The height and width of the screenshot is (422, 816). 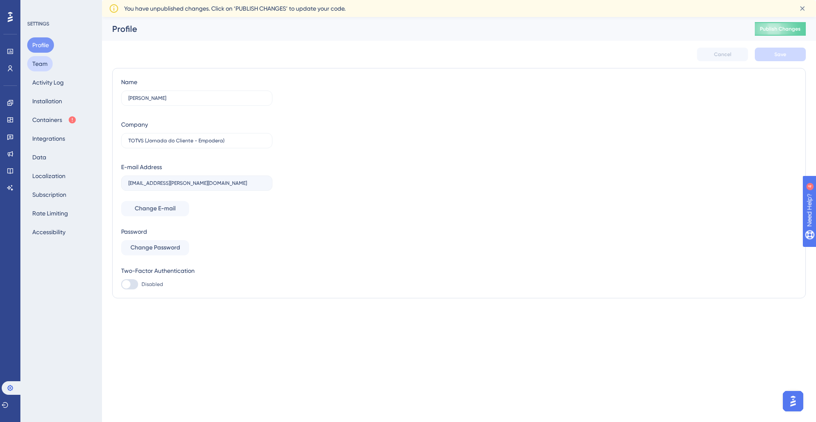 What do you see at coordinates (197, 98) in the screenshot?
I see `input: Name Surname` at bounding box center [197, 98].